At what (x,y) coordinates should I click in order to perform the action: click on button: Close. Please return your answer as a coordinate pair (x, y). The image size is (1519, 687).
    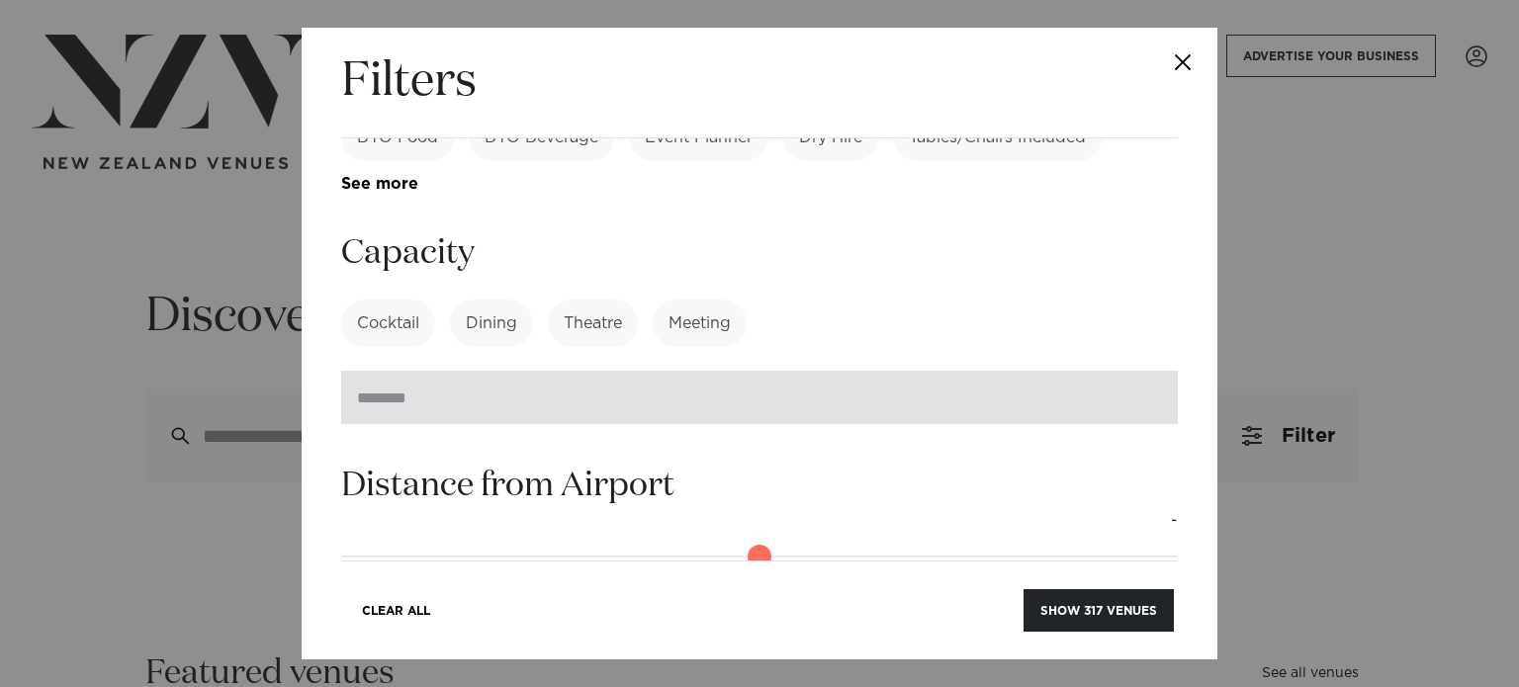
    Looking at the image, I should click on (1182, 62).